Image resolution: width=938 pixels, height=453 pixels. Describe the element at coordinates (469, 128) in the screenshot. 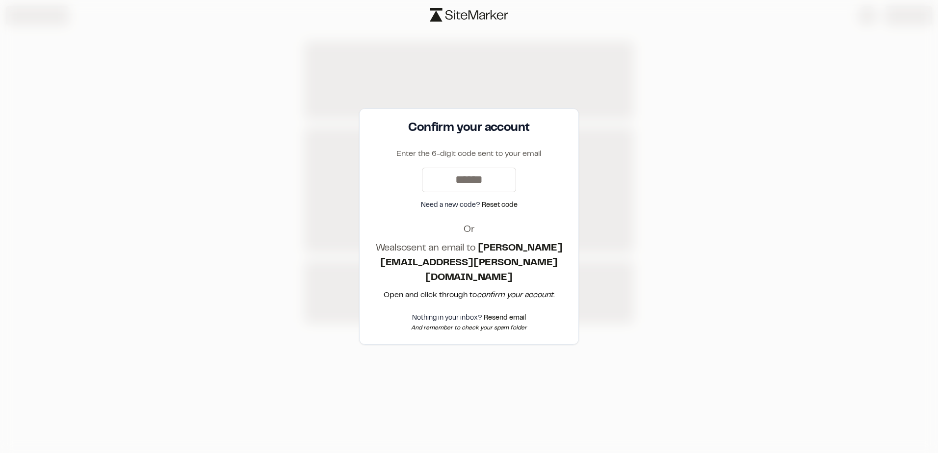

I see `h3: Confirm your account` at that location.